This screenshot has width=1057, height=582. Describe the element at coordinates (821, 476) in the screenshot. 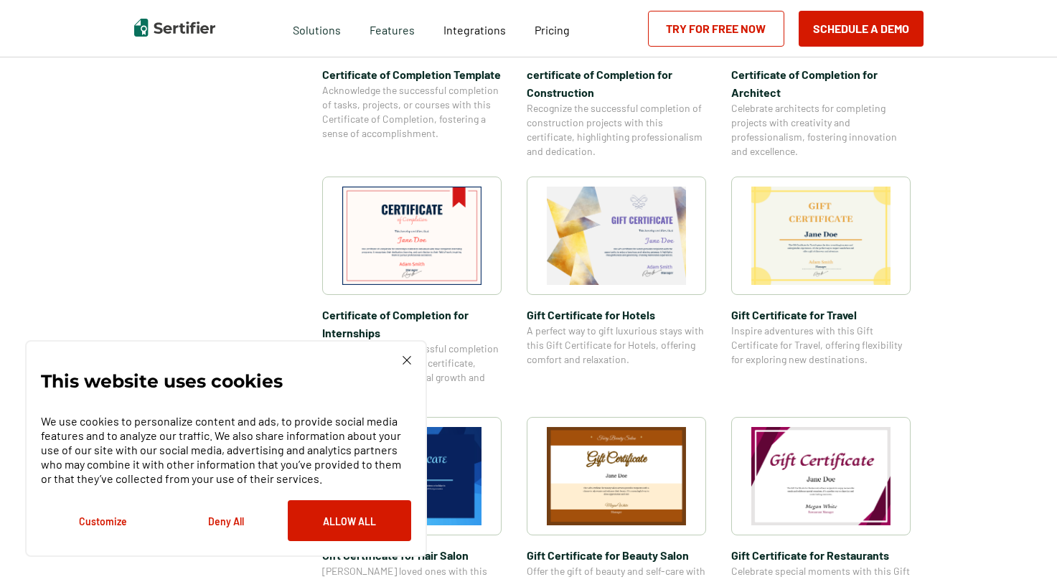

I see `img: Gift Certificate​ for Restaurants` at that location.